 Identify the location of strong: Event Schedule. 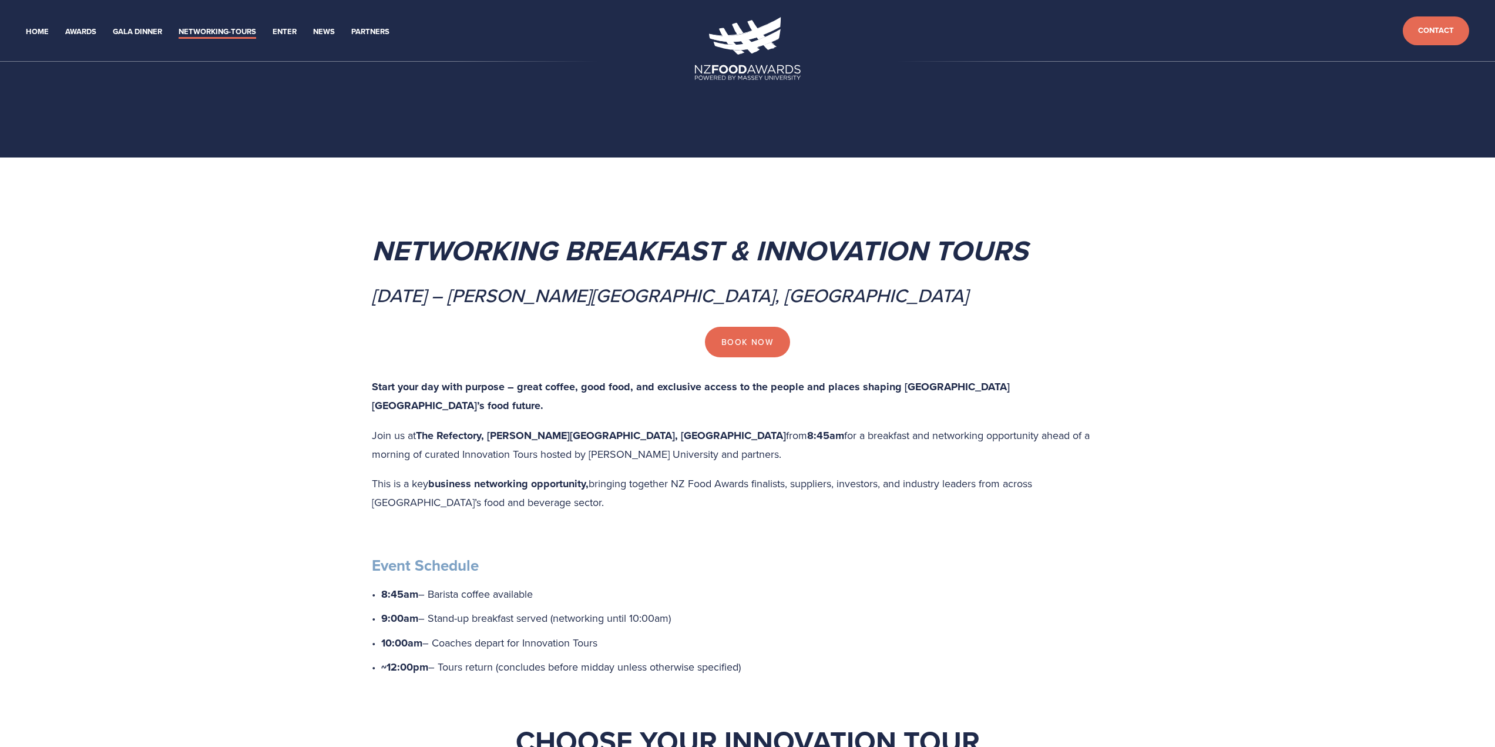
(425, 565).